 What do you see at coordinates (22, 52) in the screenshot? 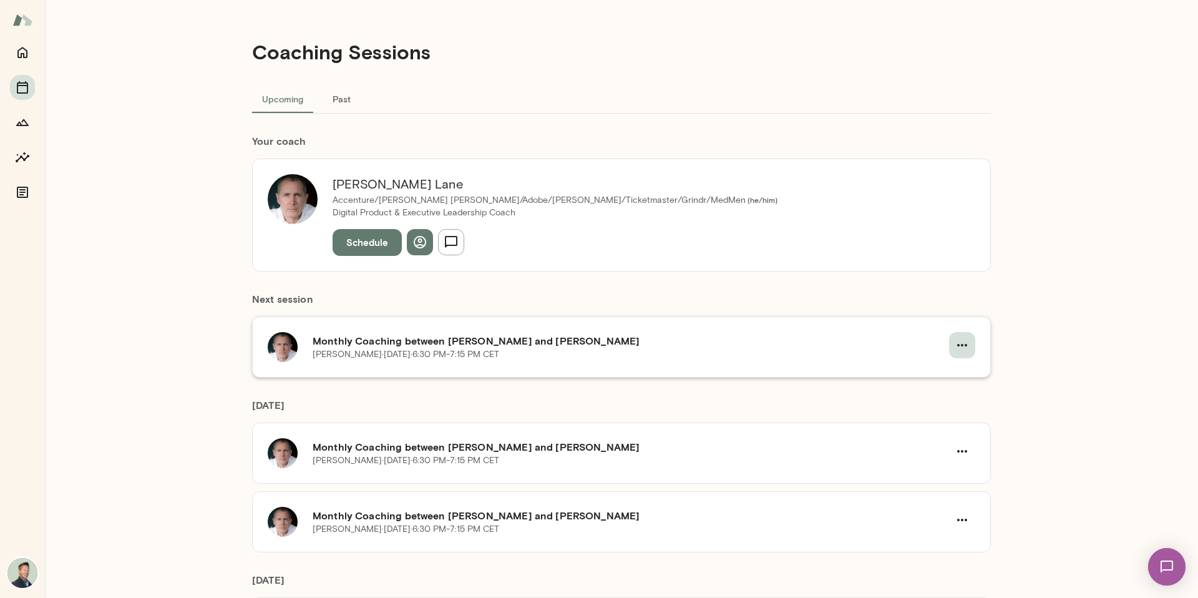
I see `button: Home` at bounding box center [22, 52].